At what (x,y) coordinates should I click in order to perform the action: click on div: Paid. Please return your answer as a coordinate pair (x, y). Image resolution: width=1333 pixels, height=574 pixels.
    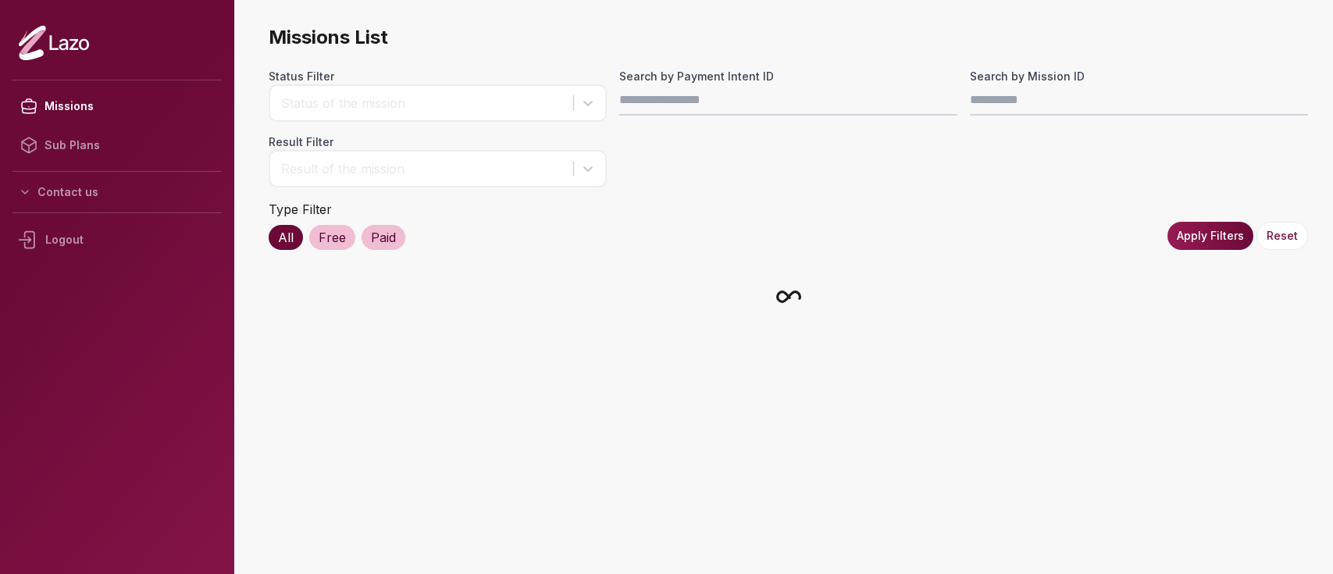
    Looking at the image, I should click on (383, 237).